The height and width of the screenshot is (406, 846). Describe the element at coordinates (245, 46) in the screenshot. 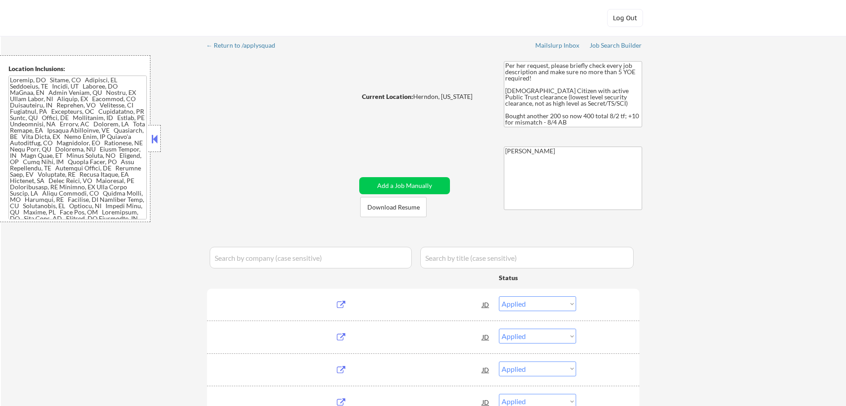

I see `a: ← Return to /applysquad` at that location.